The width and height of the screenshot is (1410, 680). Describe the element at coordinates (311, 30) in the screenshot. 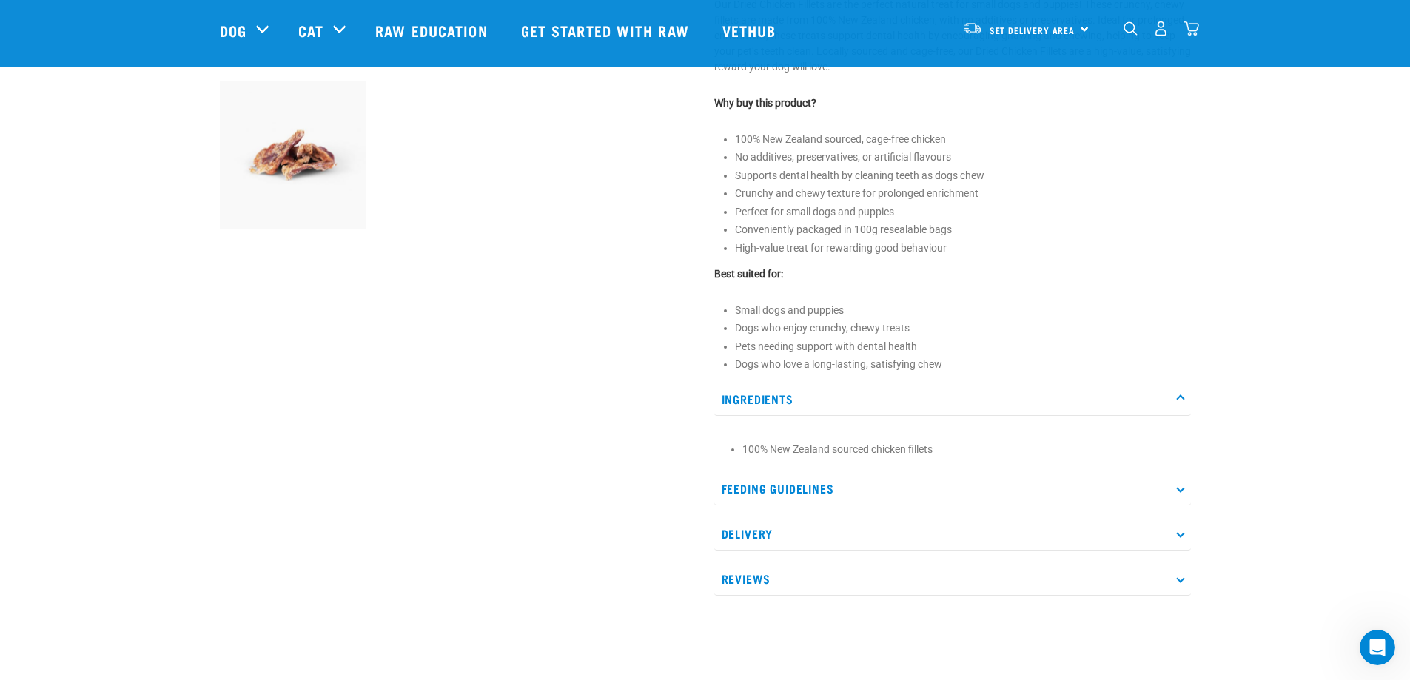

I see `a: Cat` at that location.